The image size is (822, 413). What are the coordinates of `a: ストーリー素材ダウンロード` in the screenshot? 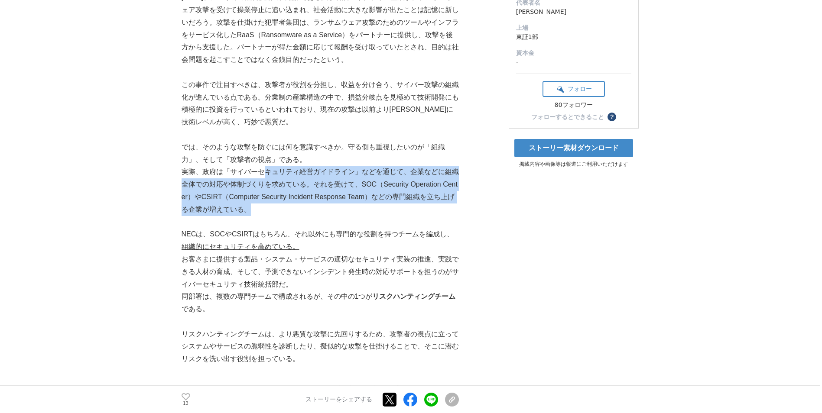 It's located at (574, 148).